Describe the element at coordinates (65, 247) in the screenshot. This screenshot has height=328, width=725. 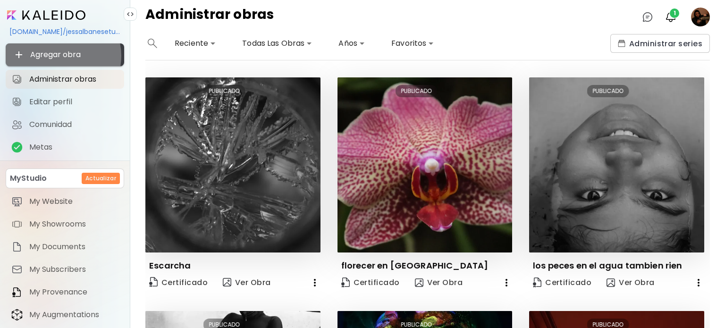
I see `a: itemMy Documents` at that location.